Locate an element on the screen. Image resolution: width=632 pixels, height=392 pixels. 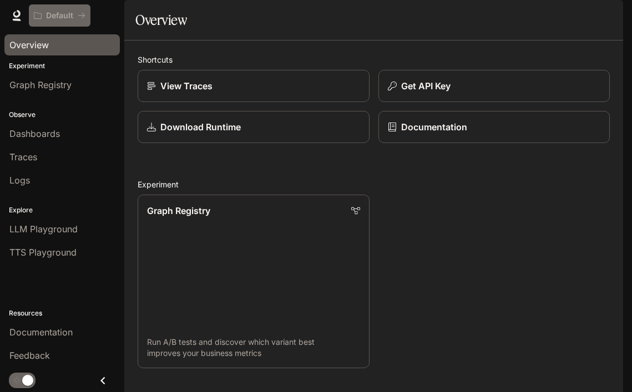
h2: Experiment is located at coordinates (373, 184).